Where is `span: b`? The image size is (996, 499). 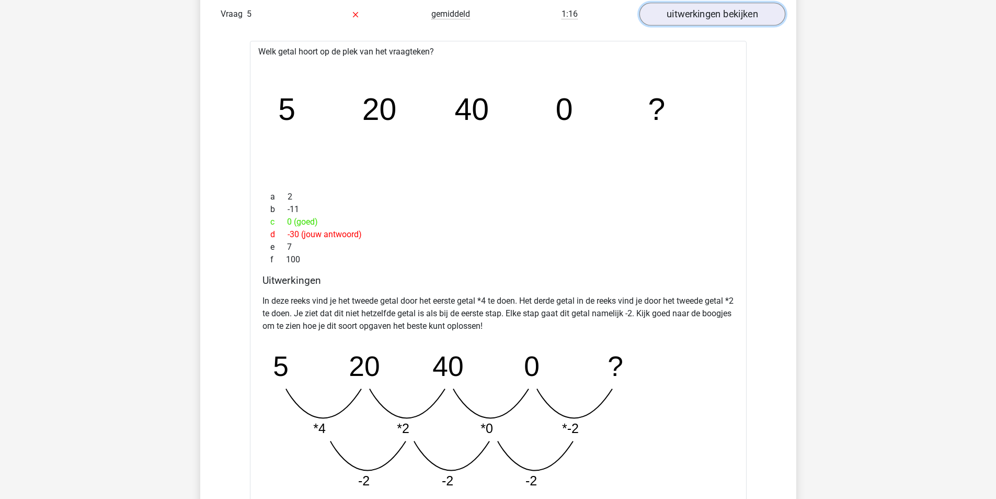
span: b is located at coordinates (279, 209).